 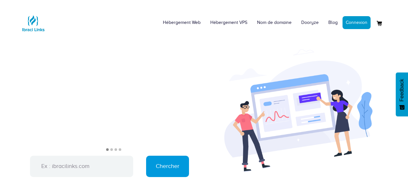 What do you see at coordinates (182, 23) in the screenshot?
I see `a: Hébergement Web` at bounding box center [182, 23].